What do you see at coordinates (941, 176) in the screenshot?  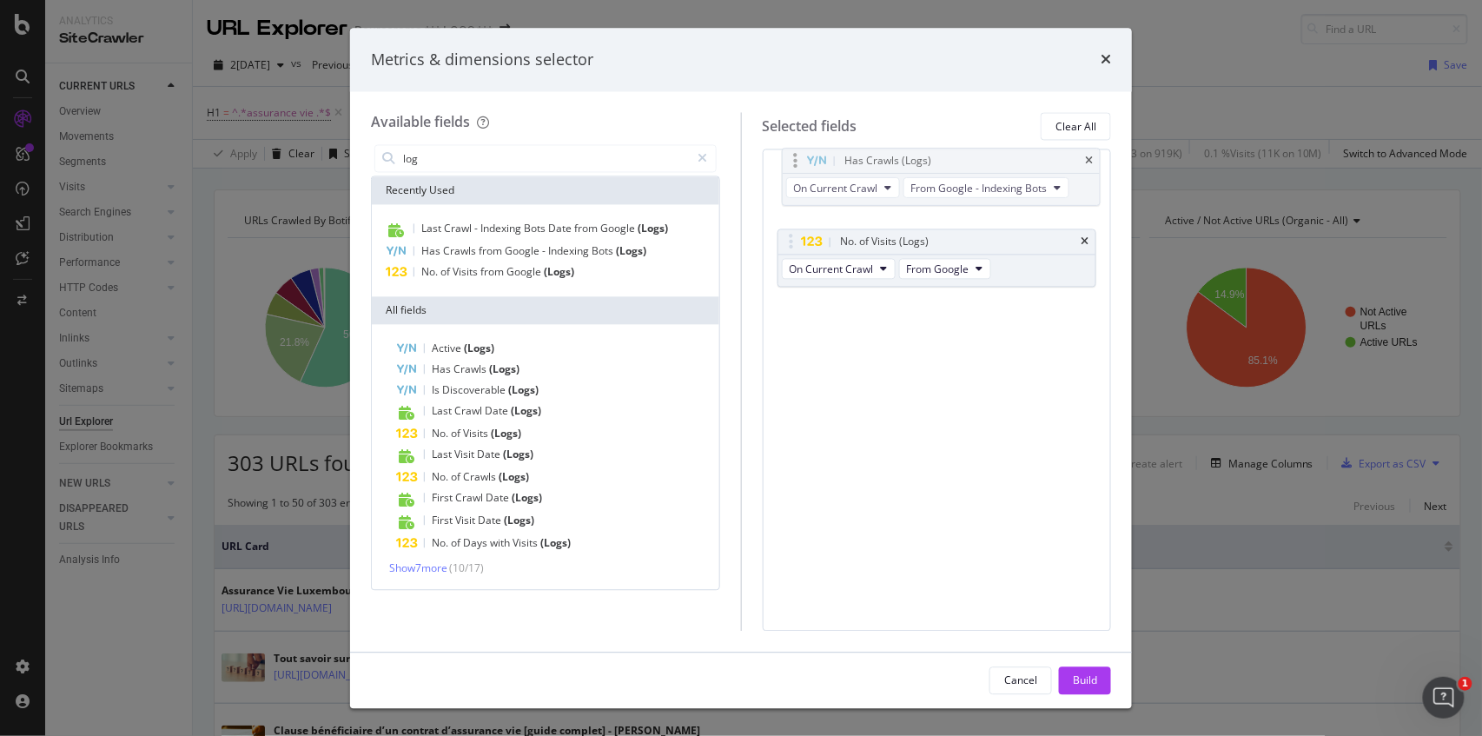 I see `div: Has Crawls (Logs)timesOn Current CrawlFrom Google - Indexing Bots` at bounding box center [941, 176].